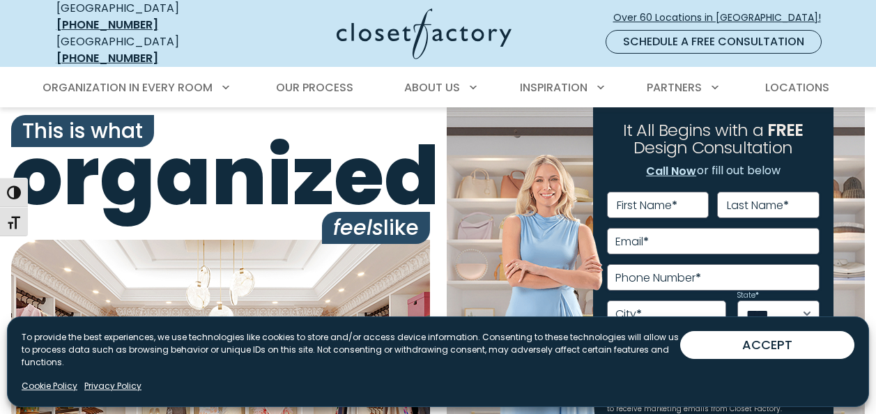  What do you see at coordinates (748, 295) in the screenshot?
I see `label: State` at bounding box center [748, 295].